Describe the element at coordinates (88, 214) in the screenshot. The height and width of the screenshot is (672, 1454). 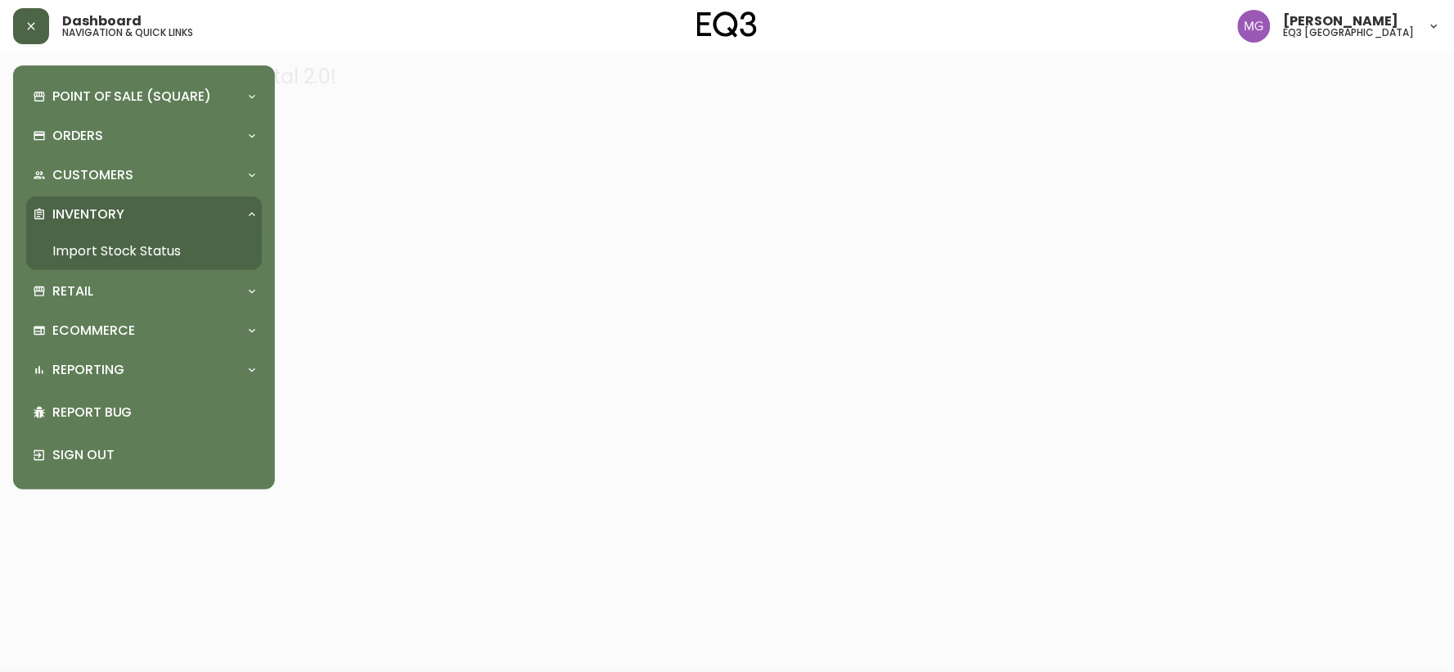
I see `p: Inventory` at that location.